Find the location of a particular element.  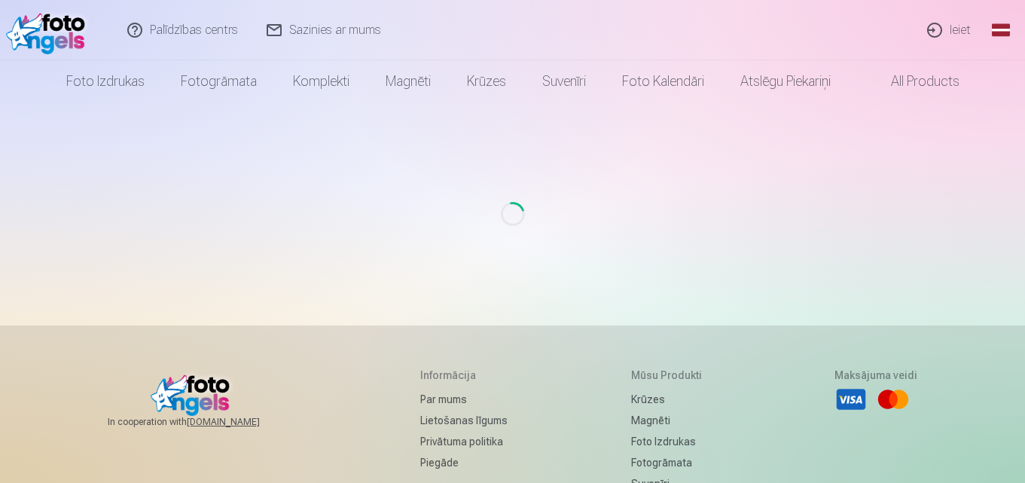

a: Par mums is located at coordinates (464, 399).